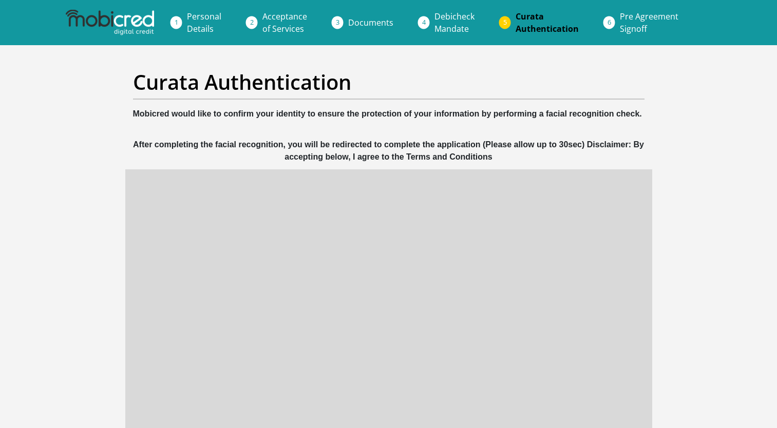 This screenshot has width=777, height=428. What do you see at coordinates (547, 23) in the screenshot?
I see `span: Curata Authentication` at bounding box center [547, 23].